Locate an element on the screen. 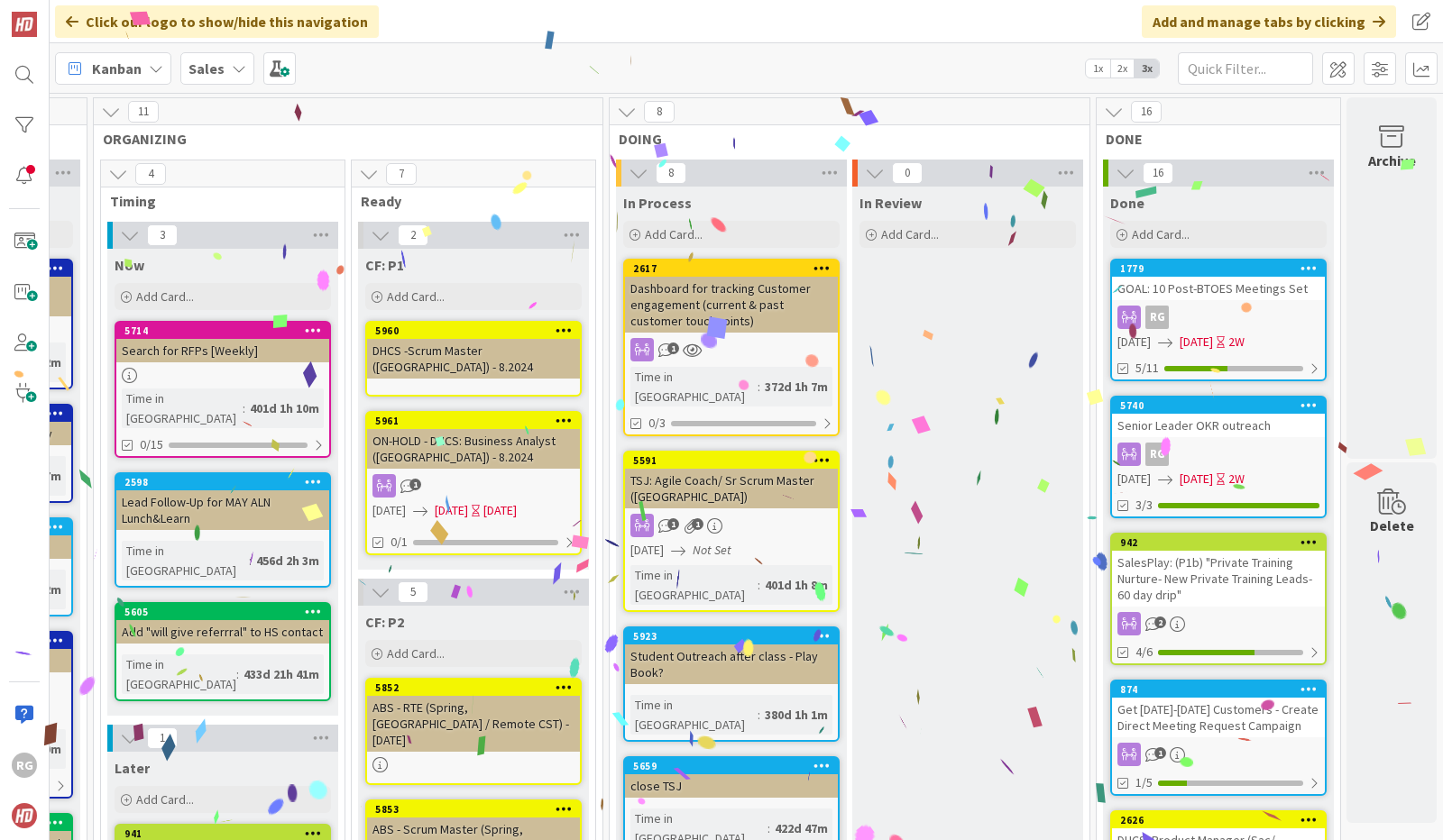  div: 2598Lead Follow-Up for MAY ALN Lunch&Learn is located at coordinates (223, 502).